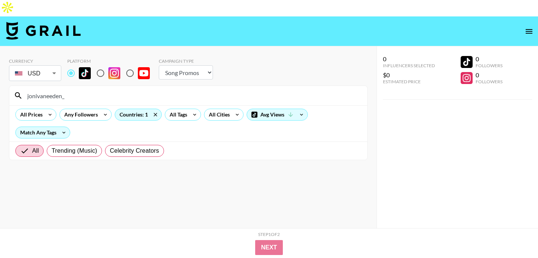 The width and height of the screenshot is (538, 258). Describe the element at coordinates (218, 115) in the screenshot. I see `div: All Cities` at that location.